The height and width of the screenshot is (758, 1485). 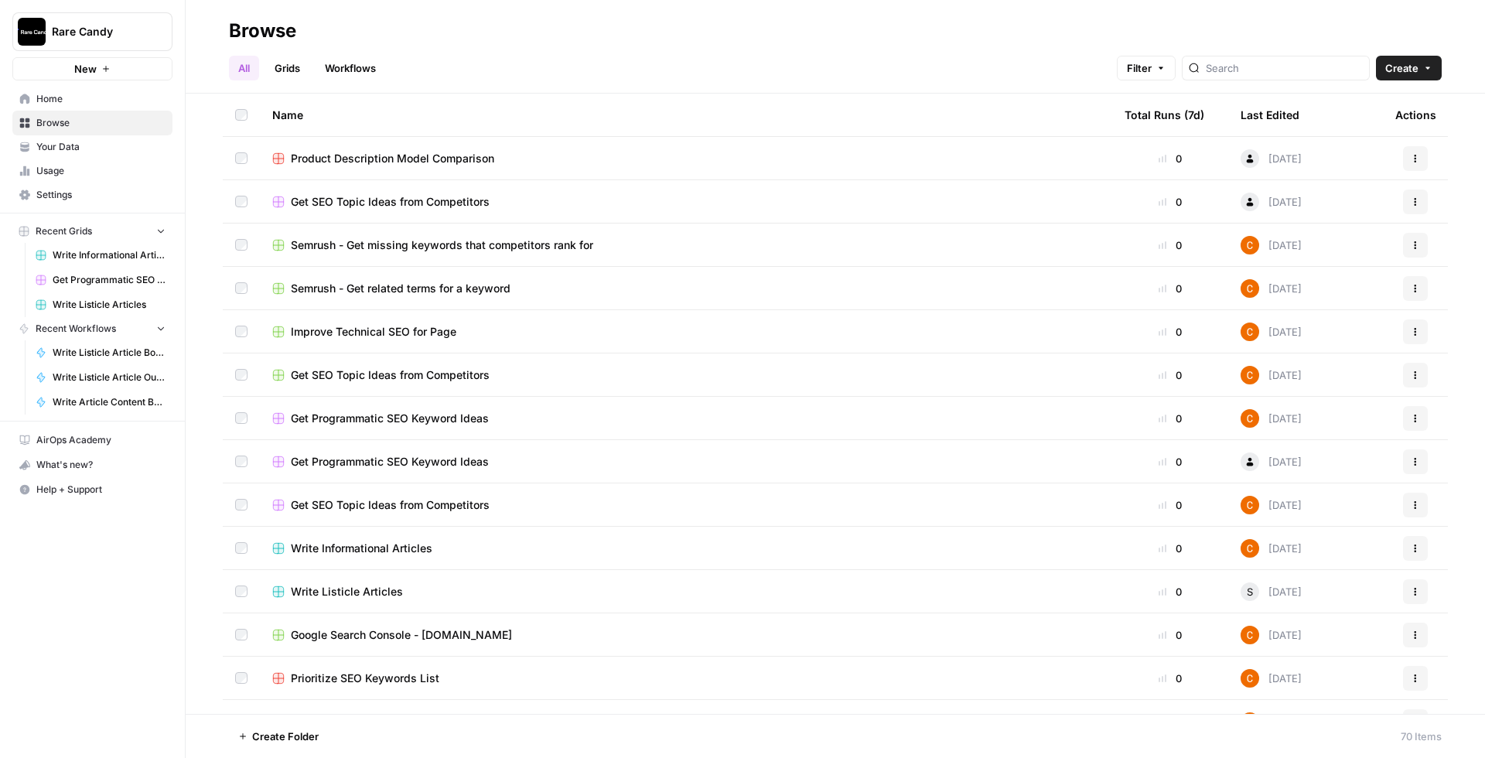 What do you see at coordinates (278, 736) in the screenshot?
I see `button: Create Folder` at bounding box center [278, 736].